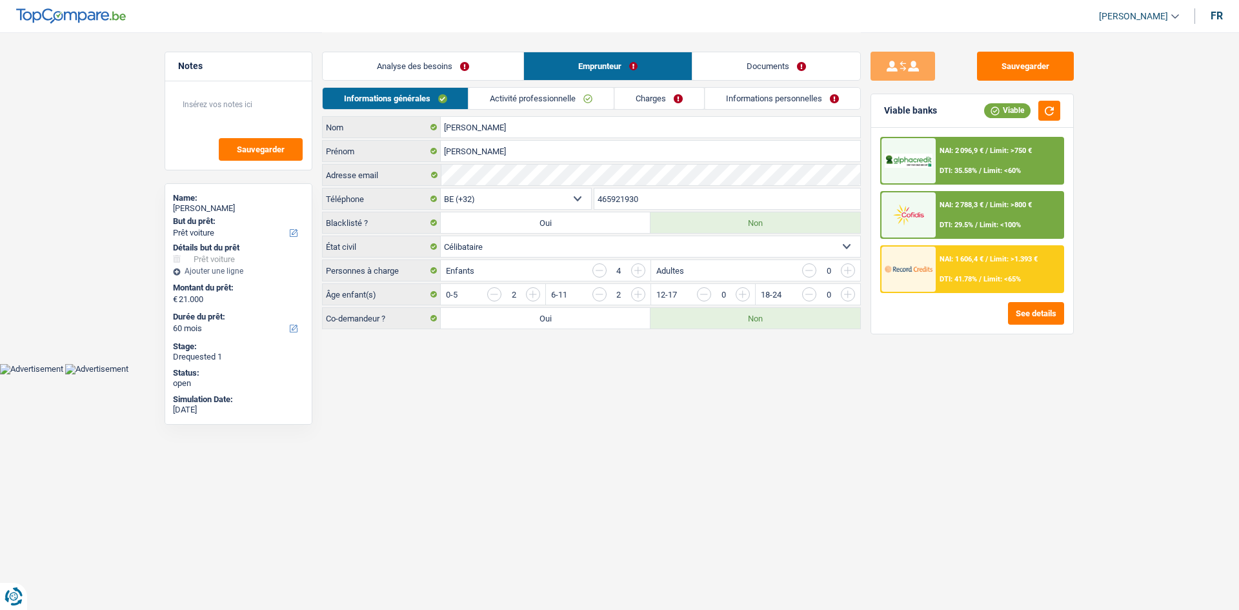 The image size is (1239, 610). I want to click on span: NAI: 1 606,4 €, so click(962, 259).